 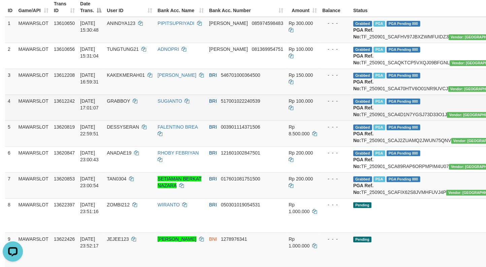 What do you see at coordinates (363, 205) in the screenshot?
I see `span: Pending` at bounding box center [363, 205].